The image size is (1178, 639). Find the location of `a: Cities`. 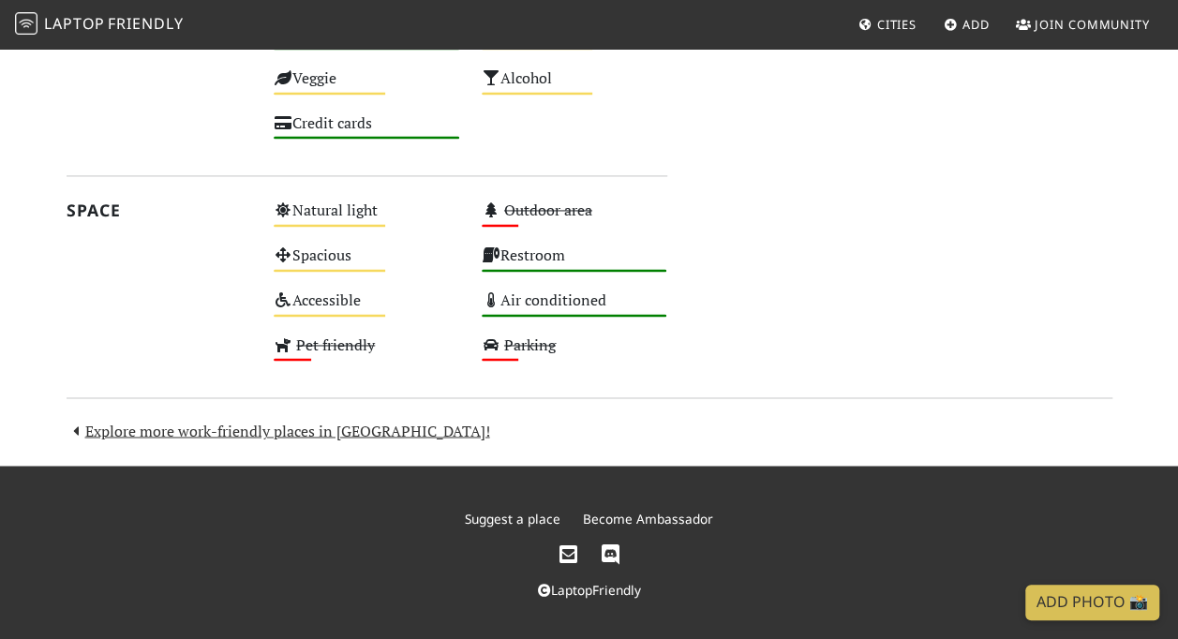

a: Cities is located at coordinates (888, 24).